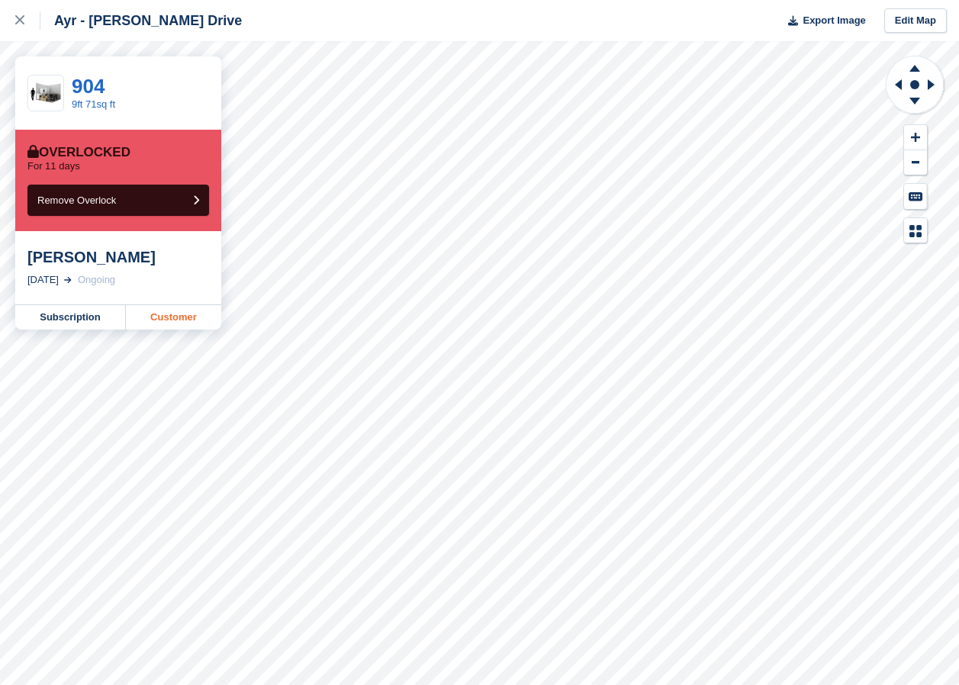  I want to click on button: Remove Overlock, so click(118, 200).